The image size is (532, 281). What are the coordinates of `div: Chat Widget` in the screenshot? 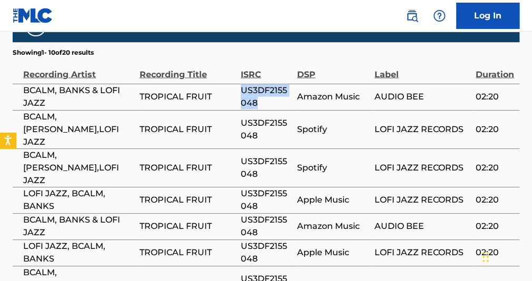 It's located at (506, 256).